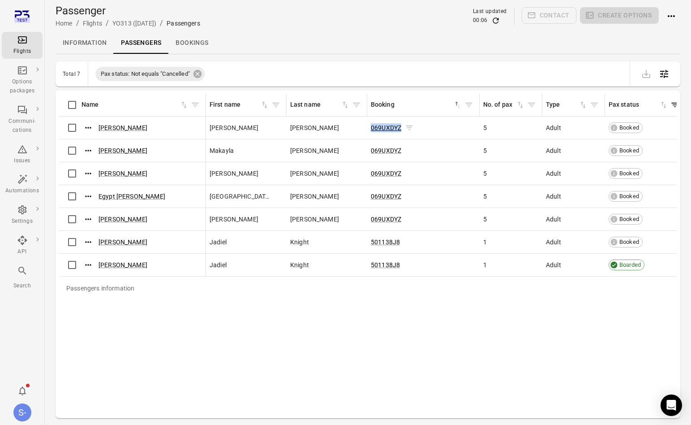  What do you see at coordinates (385, 265) in the screenshot?
I see `a: 501138J8` at bounding box center [385, 265].